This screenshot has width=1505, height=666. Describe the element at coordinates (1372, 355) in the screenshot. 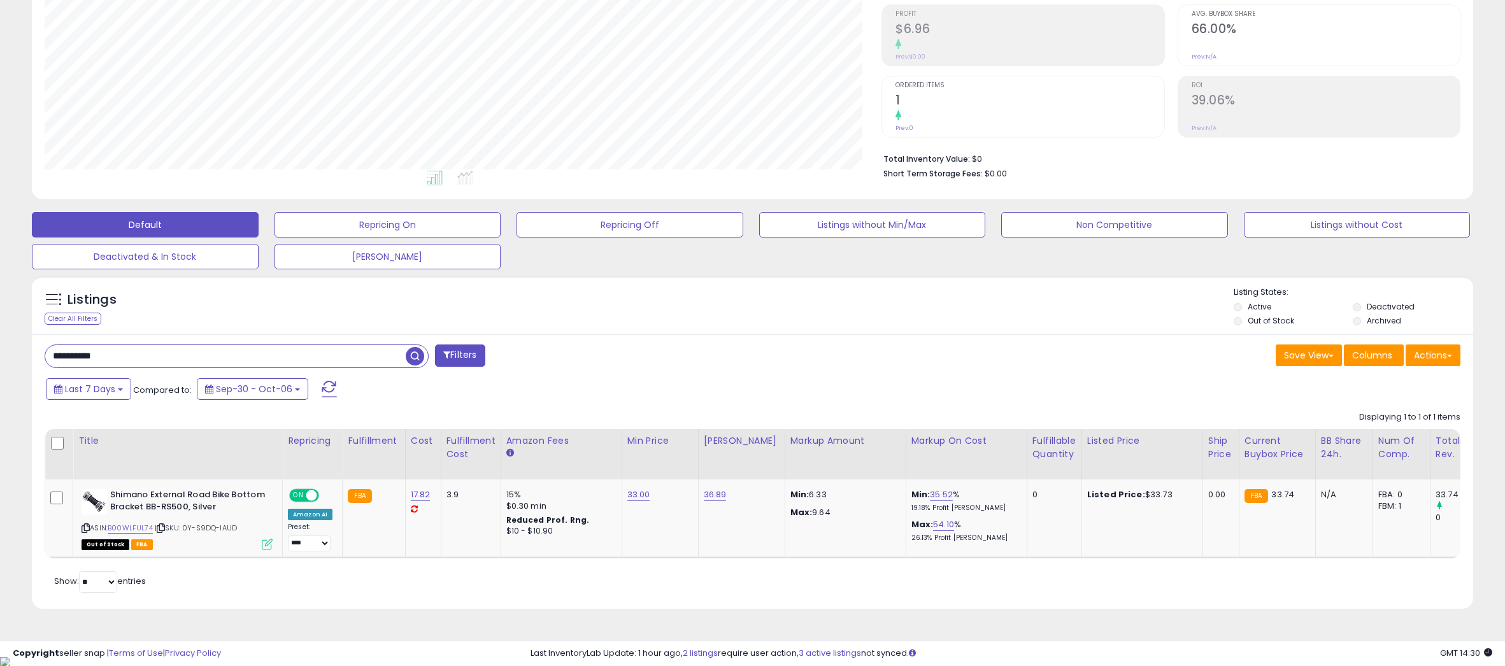

I see `span: Columns` at that location.